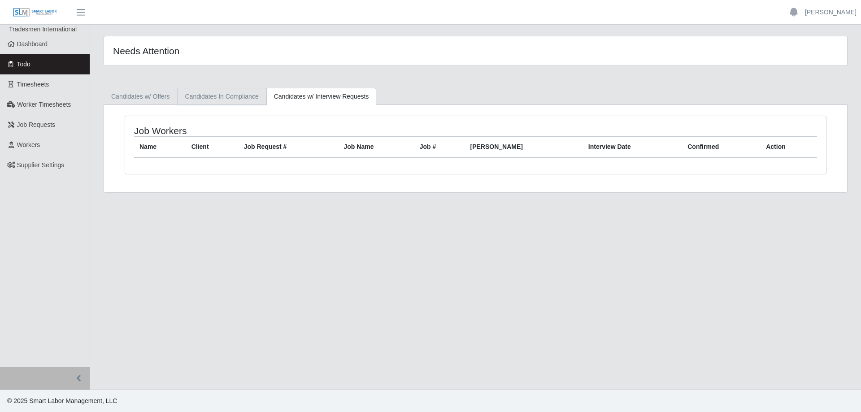 Image resolution: width=861 pixels, height=412 pixels. What do you see at coordinates (632, 147) in the screenshot?
I see `th: Interview Date` at bounding box center [632, 147].